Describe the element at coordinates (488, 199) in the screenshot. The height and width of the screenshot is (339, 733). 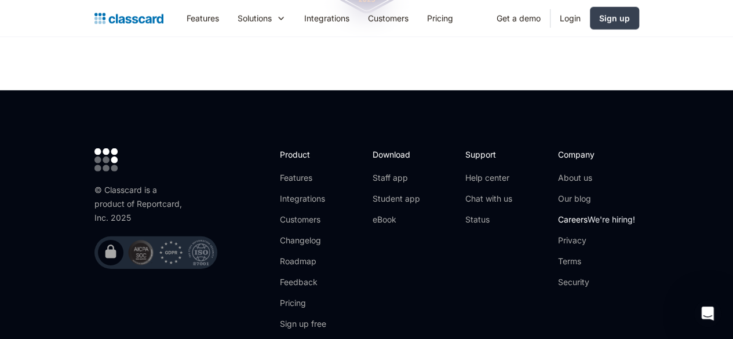
I see `a: Chat with us` at that location.